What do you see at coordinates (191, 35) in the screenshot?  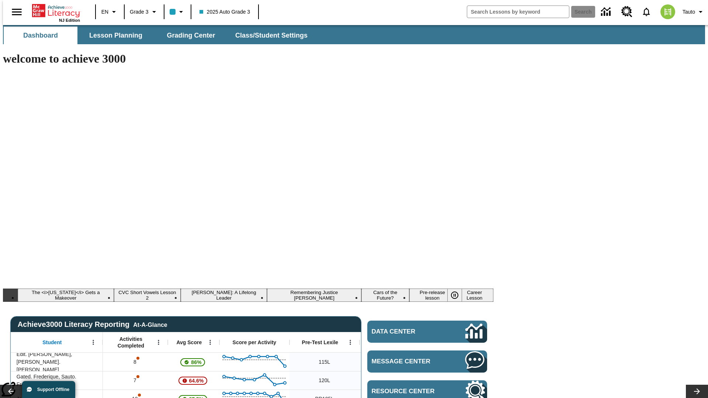 I see `span: Grading Center` at bounding box center [191, 35].